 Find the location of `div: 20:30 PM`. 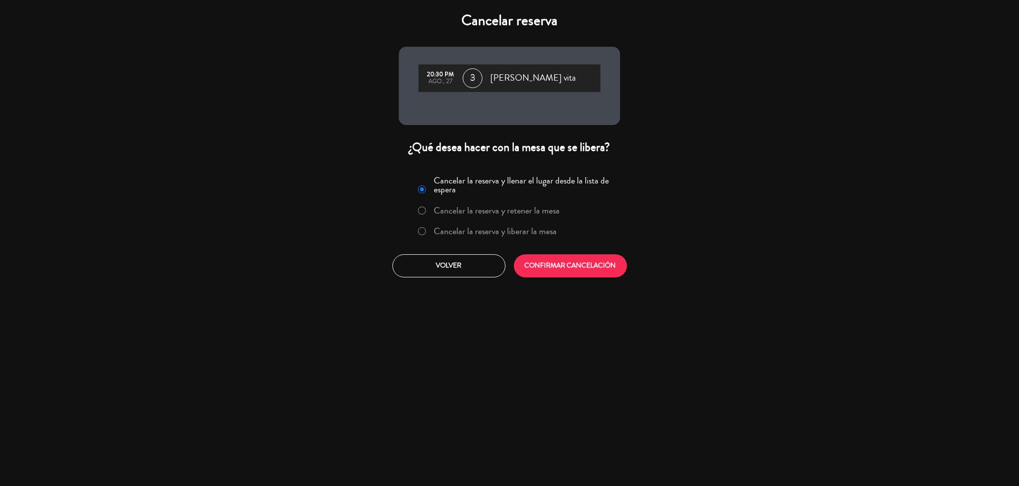

div: 20:30 PM is located at coordinates (441, 75).